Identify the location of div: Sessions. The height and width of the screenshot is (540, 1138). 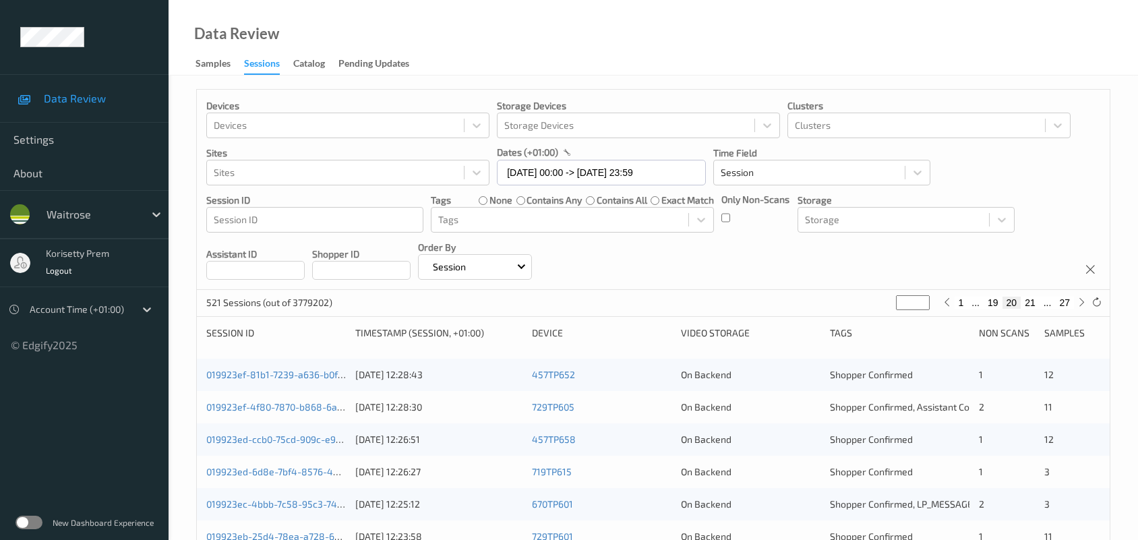
(262, 65).